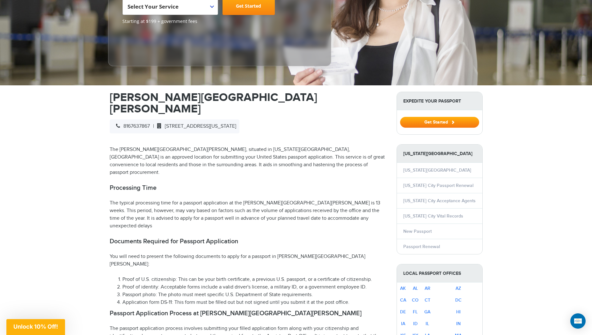  Describe the element at coordinates (415, 312) in the screenshot. I see `a: FL` at that location.